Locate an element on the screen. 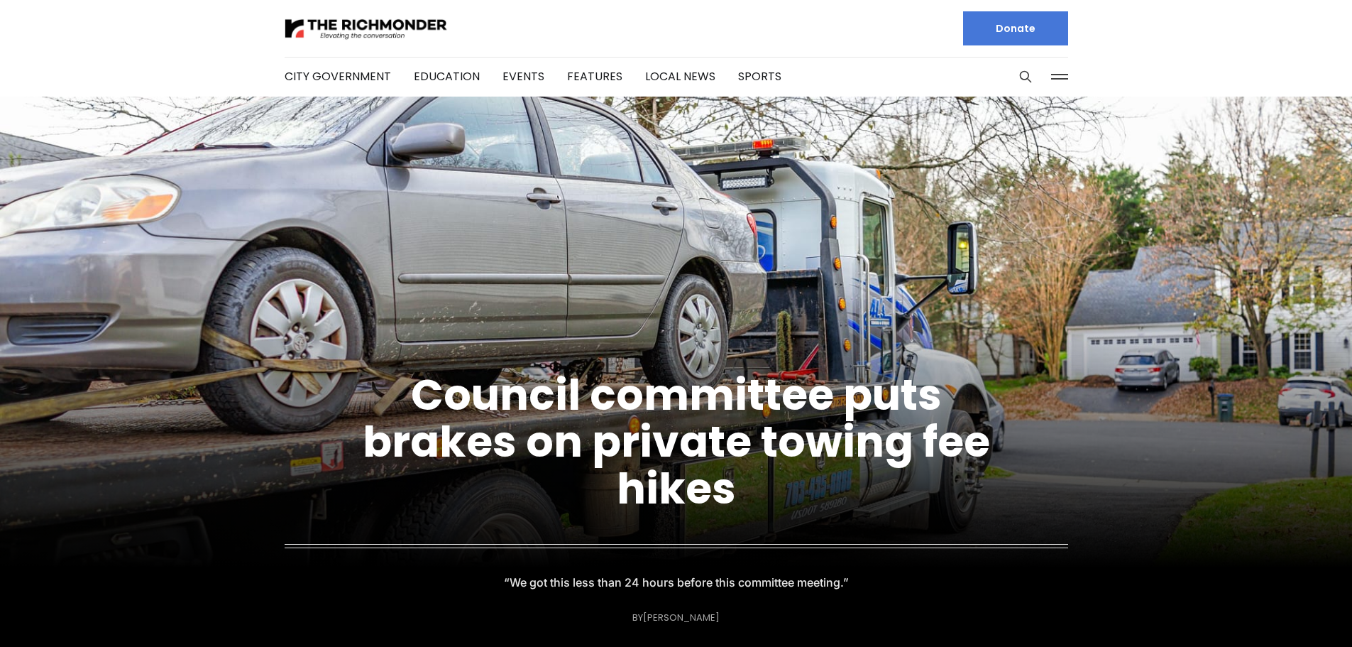 The height and width of the screenshot is (647, 1352). button: Search this site is located at coordinates (1026, 77).